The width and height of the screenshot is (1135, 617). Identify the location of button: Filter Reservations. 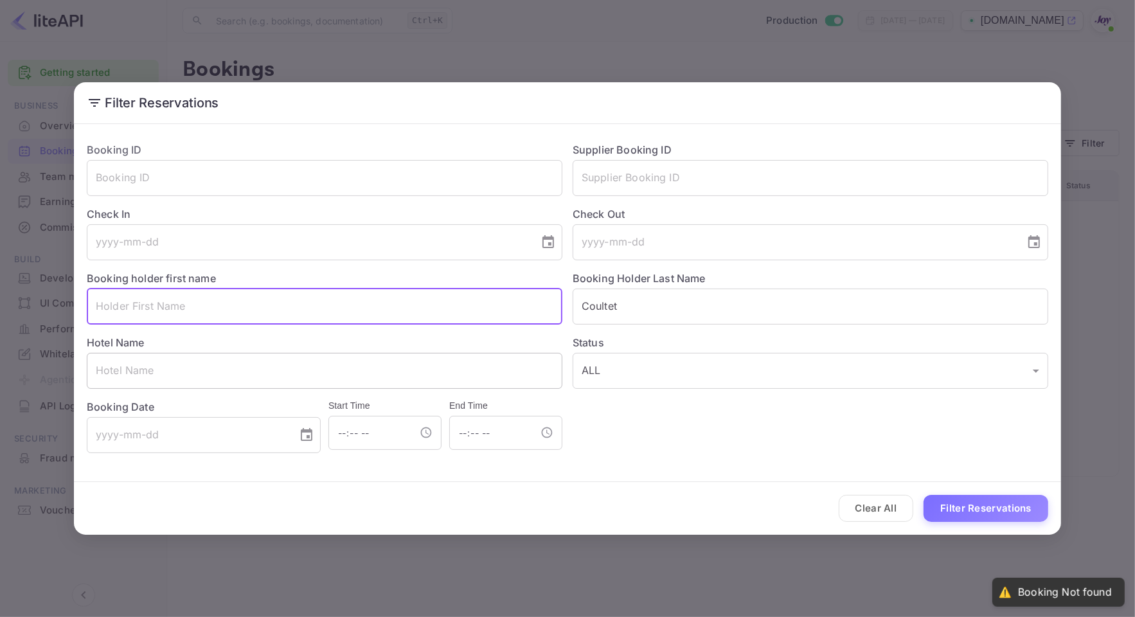
(986, 508).